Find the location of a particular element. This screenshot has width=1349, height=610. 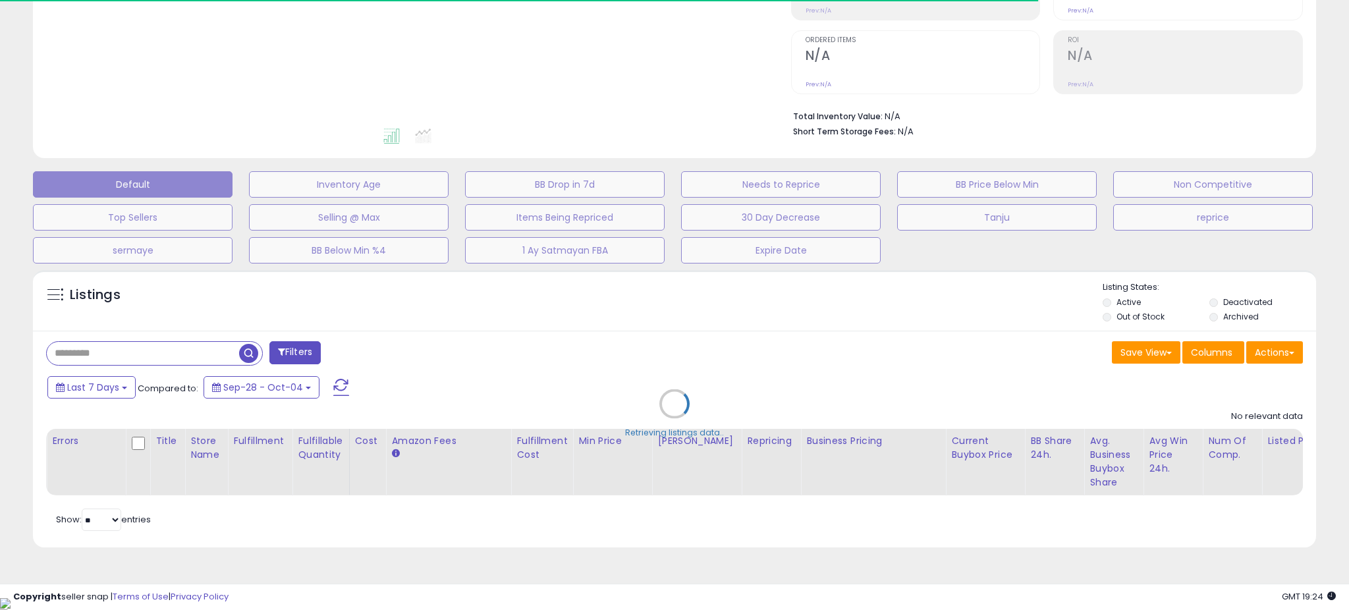

span: 2025-10-12 19:24 GMT is located at coordinates (1308, 596).